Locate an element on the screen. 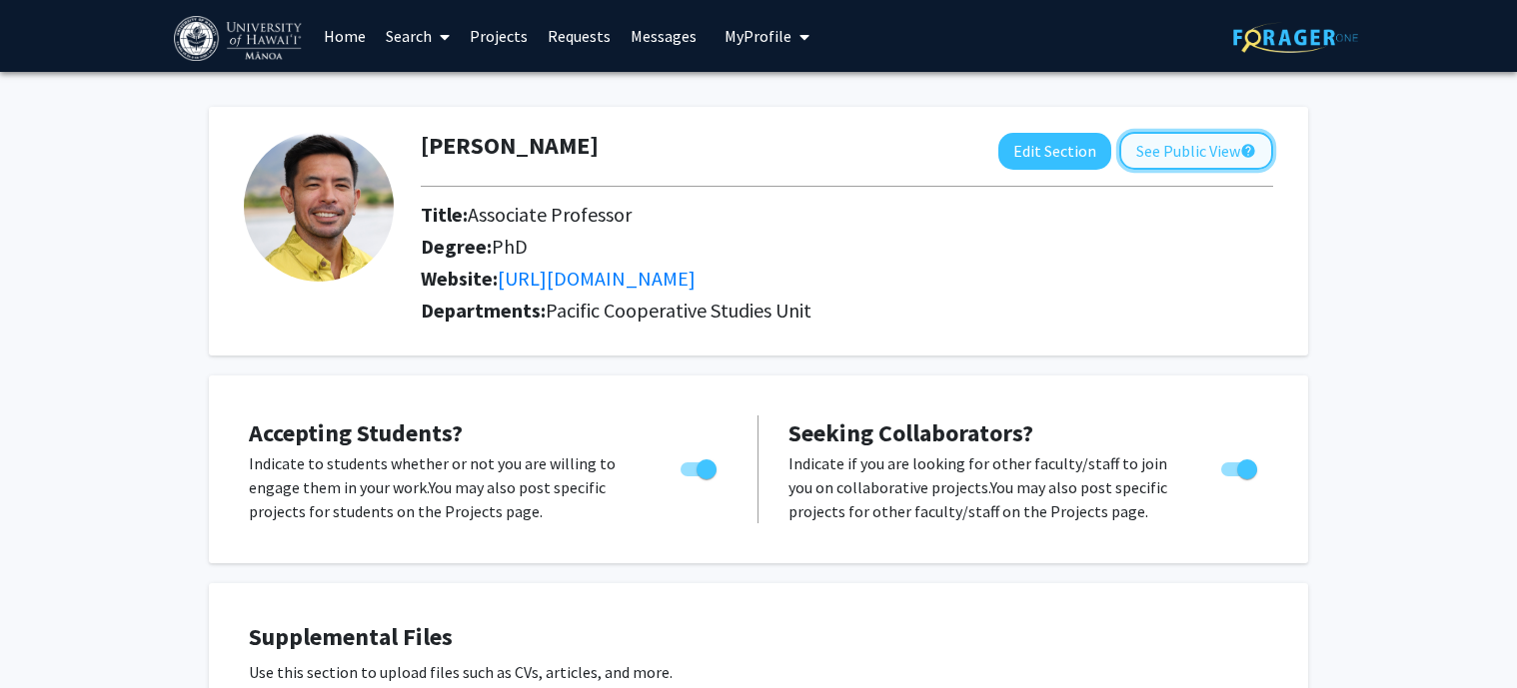 This screenshot has width=1517, height=688. a: Messages is located at coordinates (663, 36).